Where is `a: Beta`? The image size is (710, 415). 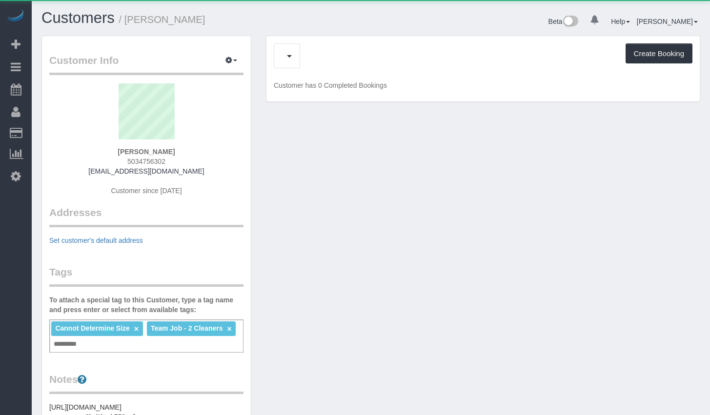
a: Beta is located at coordinates (563, 21).